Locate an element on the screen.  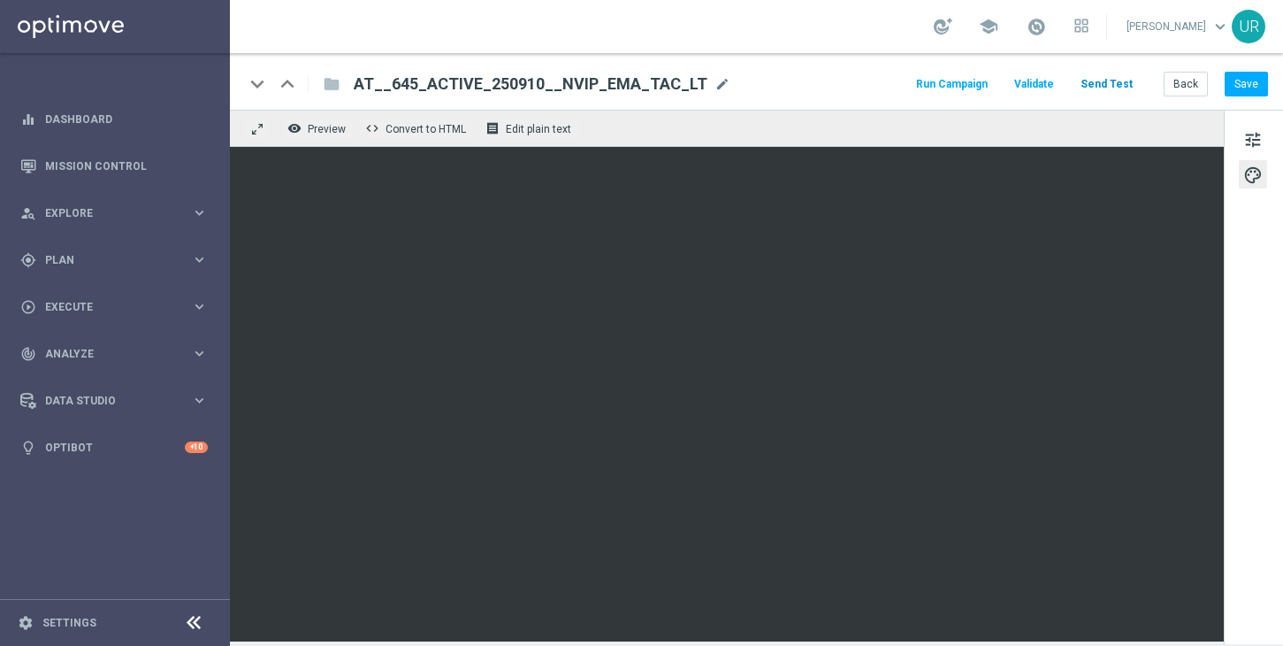
span: Analyze is located at coordinates (118, 354).